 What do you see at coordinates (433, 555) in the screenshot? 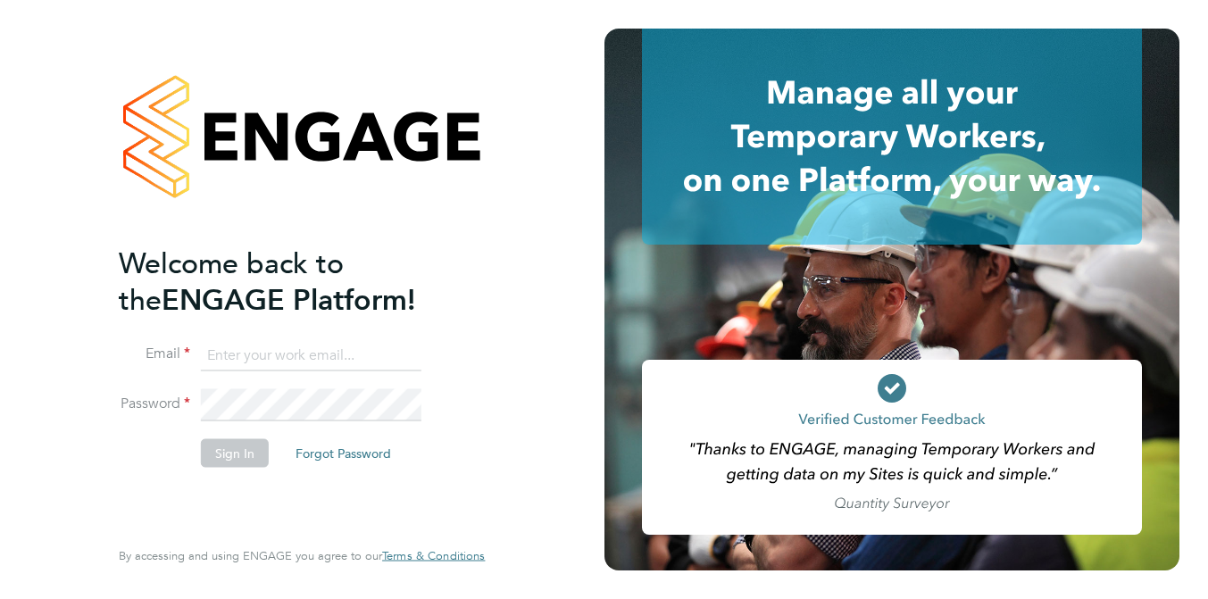
I see `span: Terms & Conditions` at bounding box center [433, 555].